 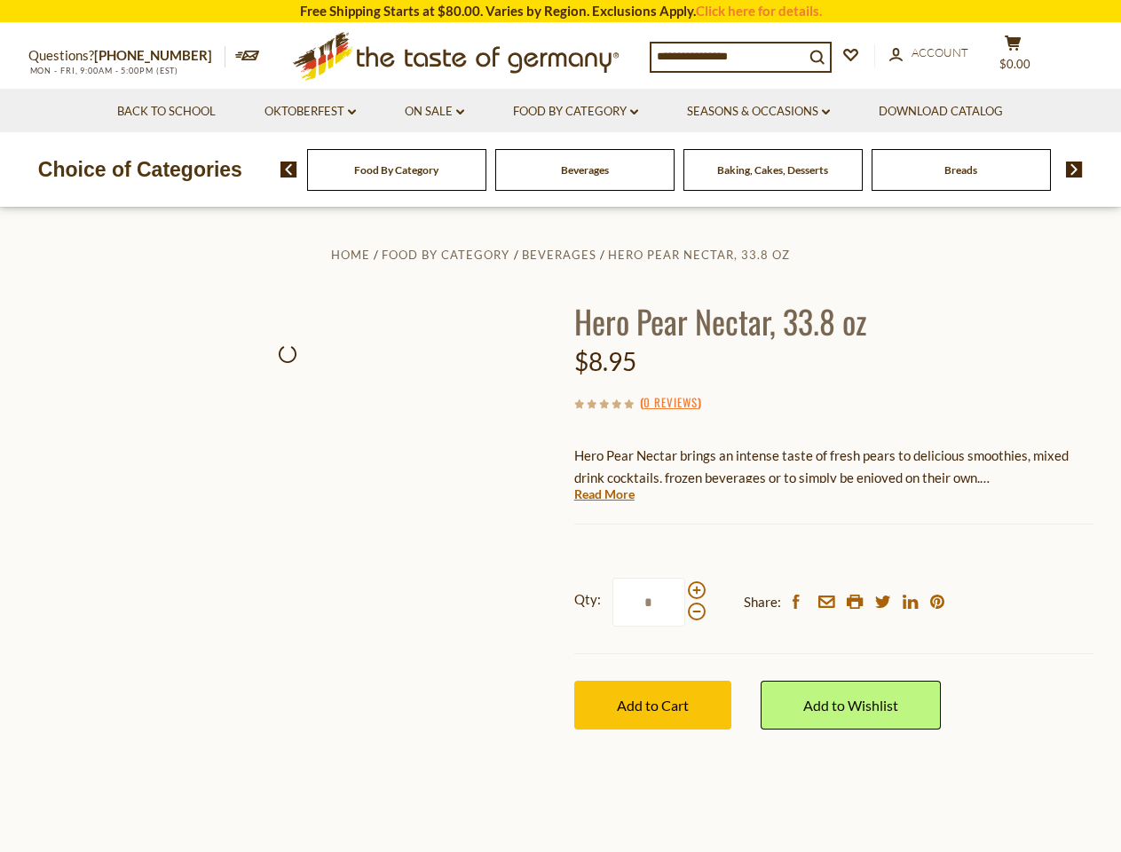 I want to click on span: Share:, so click(x=763, y=602).